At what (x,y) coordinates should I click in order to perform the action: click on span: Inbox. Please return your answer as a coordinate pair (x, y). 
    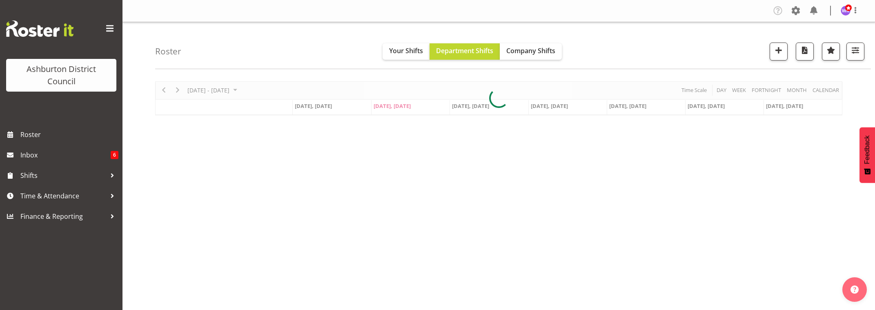
    Looking at the image, I should click on (65, 155).